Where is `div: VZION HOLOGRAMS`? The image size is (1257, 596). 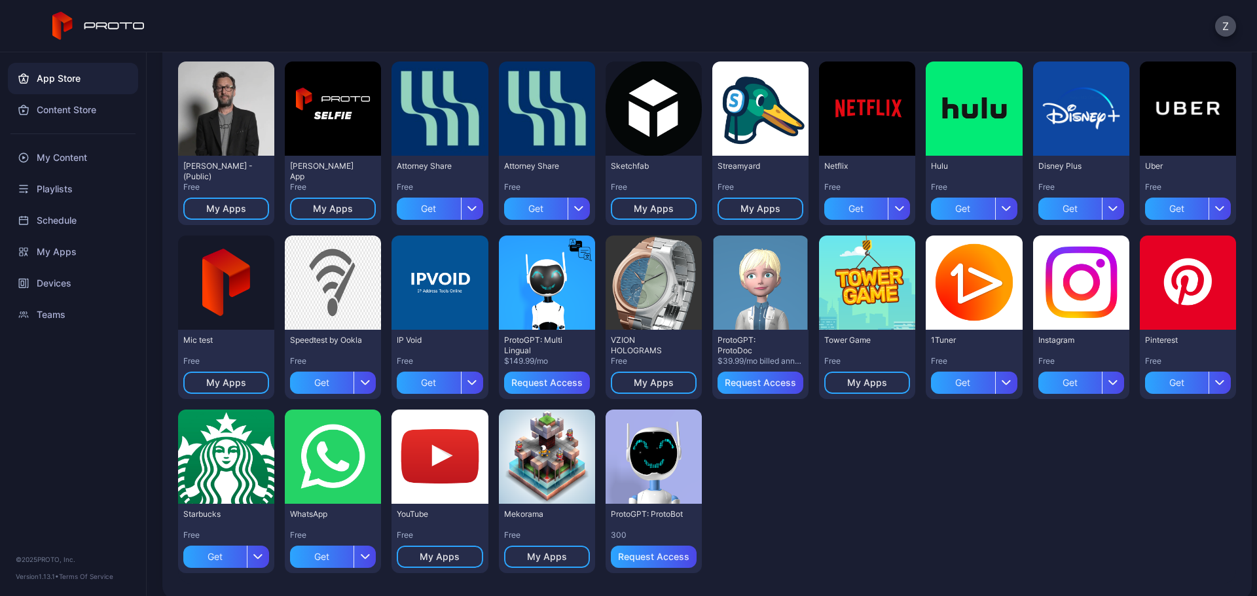 div: VZION HOLOGRAMS is located at coordinates (647, 346).